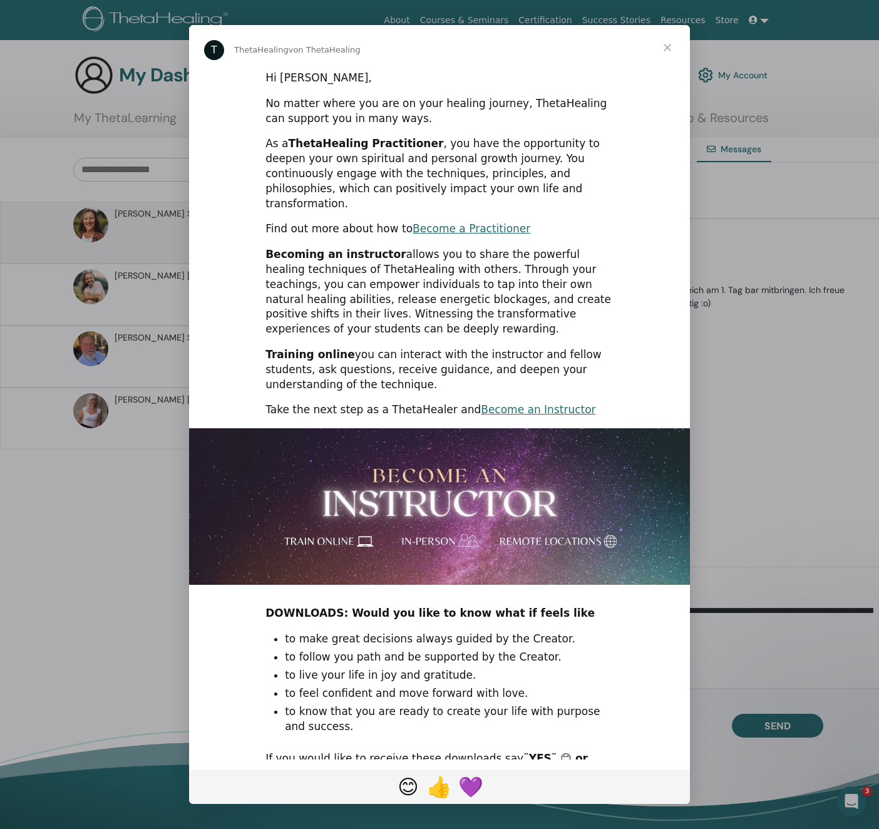  Describe the element at coordinates (439, 369) in the screenshot. I see `div: you can interact with the instructor and fellow students, ask questions, receive guidance, and de...` at that location.